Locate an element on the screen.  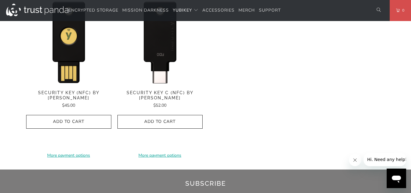
summary: YubiKey is located at coordinates (186, 10).